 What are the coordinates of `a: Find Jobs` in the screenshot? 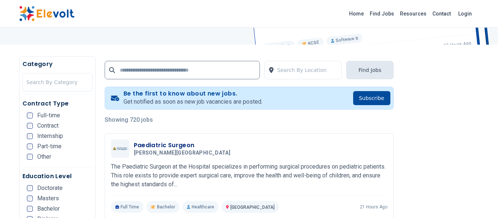 It's located at (382, 14).